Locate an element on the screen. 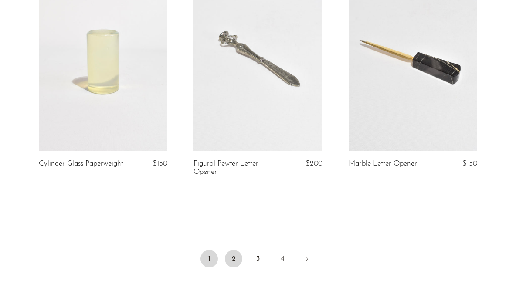 The image size is (516, 308). a: Marble Letter Opener is located at coordinates (382, 164).